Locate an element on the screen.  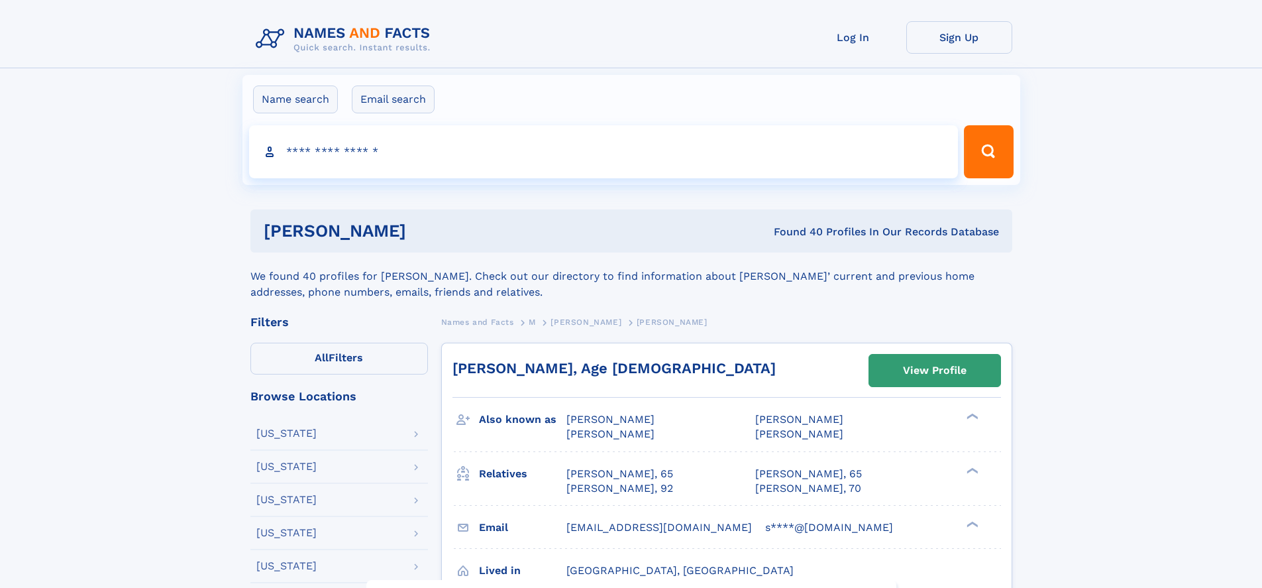
div: Found 40 Profiles In Our Records Database is located at coordinates (795, 232).